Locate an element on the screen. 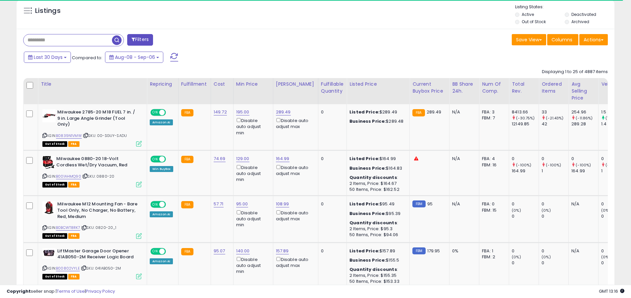 This screenshot has width=631, height=298. strong: Copyright is located at coordinates (19, 291).